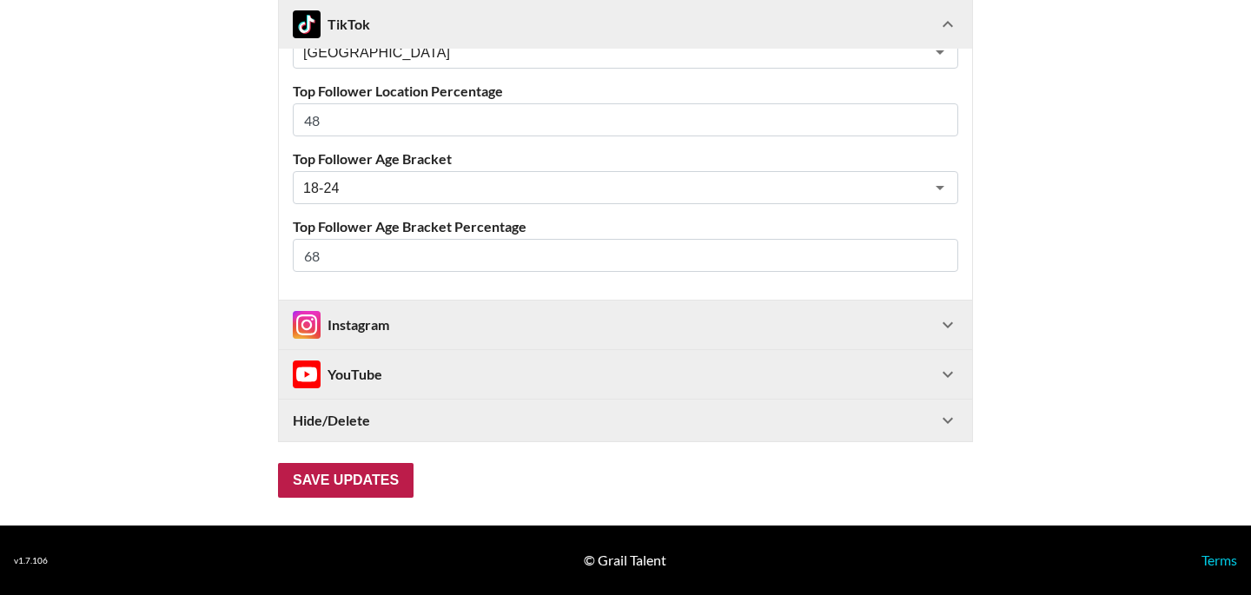 Image resolution: width=1251 pixels, height=595 pixels. I want to click on div: Instagram, so click(340, 325).